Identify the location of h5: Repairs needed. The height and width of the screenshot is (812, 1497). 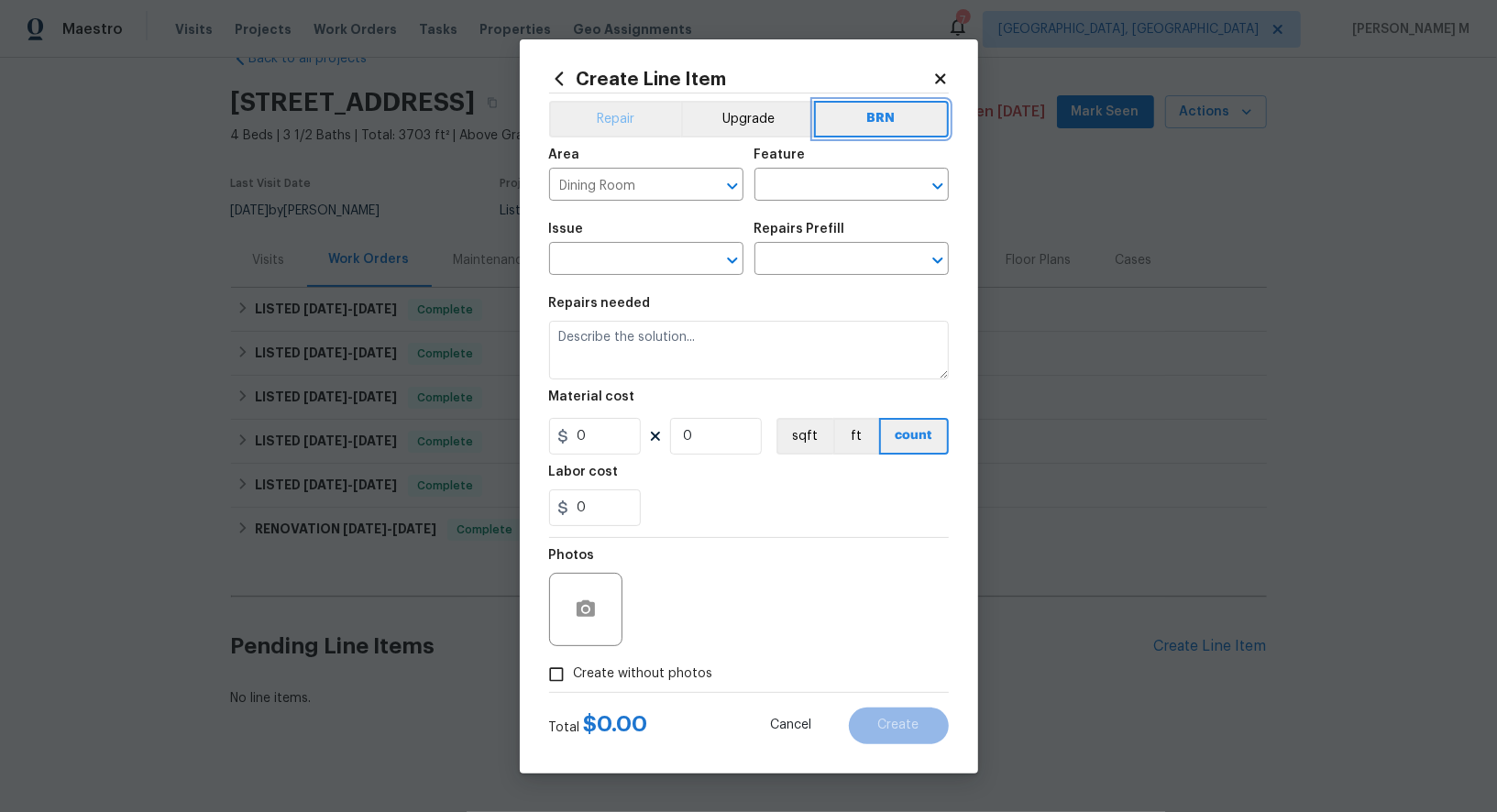
(599, 303).